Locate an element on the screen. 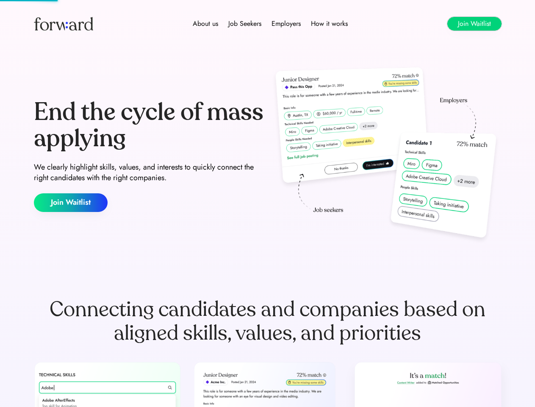 The image size is (535, 407). div: Employers is located at coordinates (286, 24).